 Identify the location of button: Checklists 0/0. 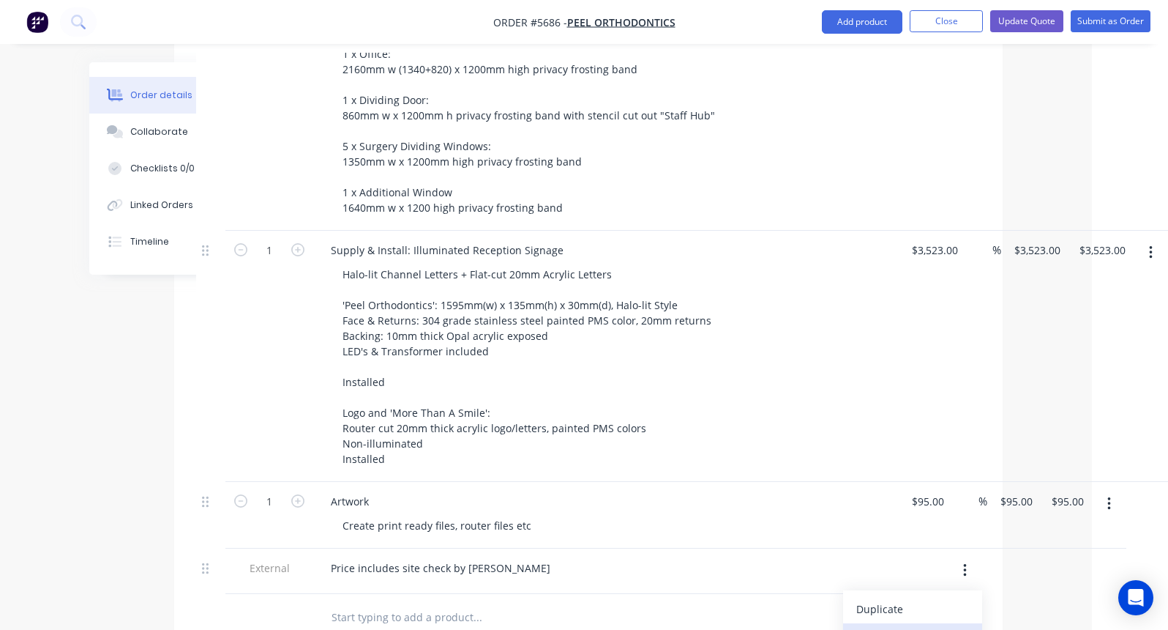
(159, 168).